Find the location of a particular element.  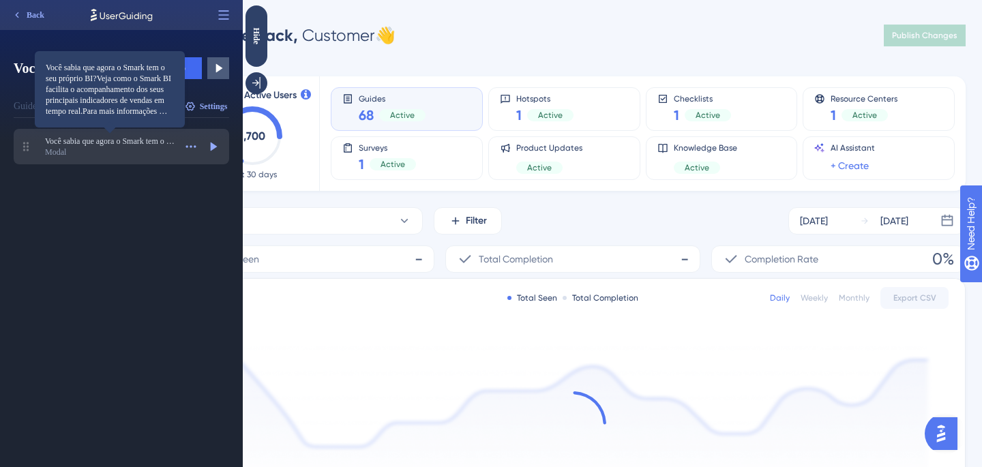

span: Você sabia que agora o Smark tem o seu próprio BI?Veja como o Smark BI facilita o acompanhamento ... is located at coordinates (110, 141).